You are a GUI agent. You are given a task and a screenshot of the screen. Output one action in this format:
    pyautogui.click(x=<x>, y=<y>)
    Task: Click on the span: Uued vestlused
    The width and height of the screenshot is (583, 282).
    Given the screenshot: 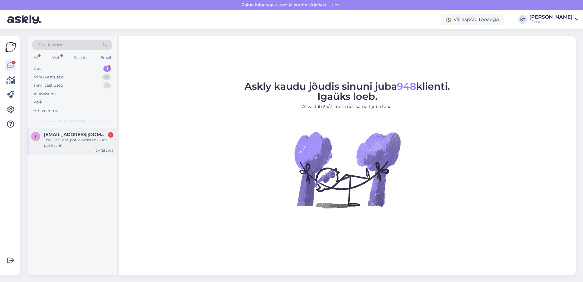 What is the action you would take?
    pyautogui.click(x=72, y=121)
    